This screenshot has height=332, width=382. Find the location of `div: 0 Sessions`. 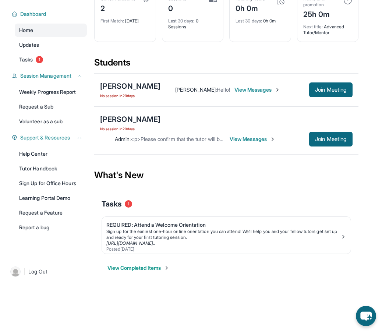

div: 0 Sessions is located at coordinates (193, 22).